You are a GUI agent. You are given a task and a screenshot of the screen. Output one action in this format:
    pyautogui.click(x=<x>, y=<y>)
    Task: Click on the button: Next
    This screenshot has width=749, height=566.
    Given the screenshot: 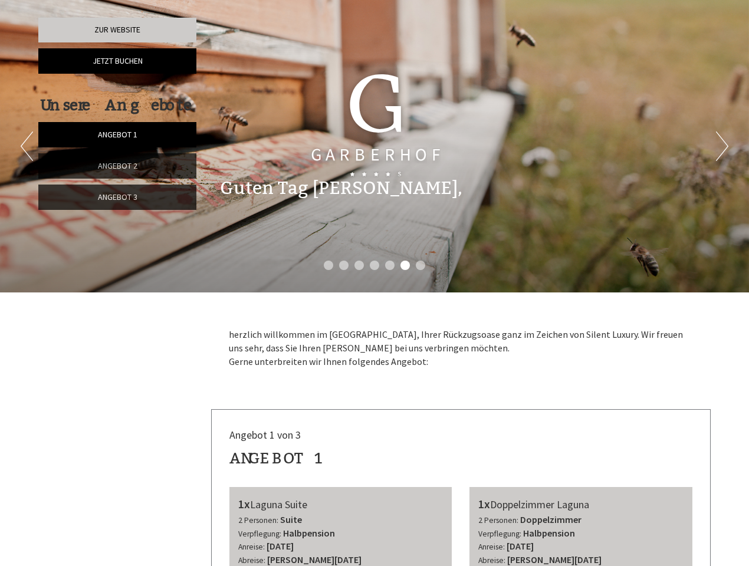 What is the action you would take?
    pyautogui.click(x=722, y=146)
    